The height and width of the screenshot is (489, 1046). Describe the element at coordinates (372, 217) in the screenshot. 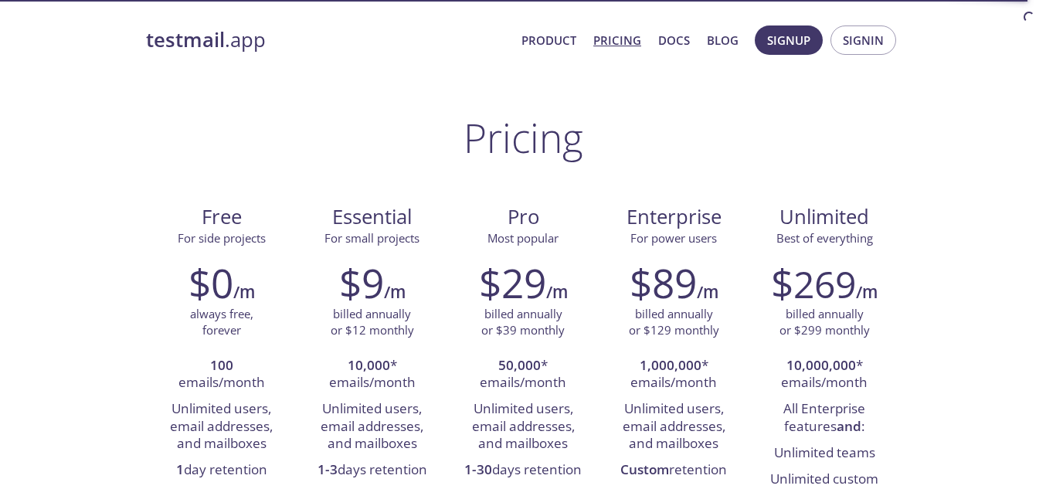

I see `span: Essential` at that location.